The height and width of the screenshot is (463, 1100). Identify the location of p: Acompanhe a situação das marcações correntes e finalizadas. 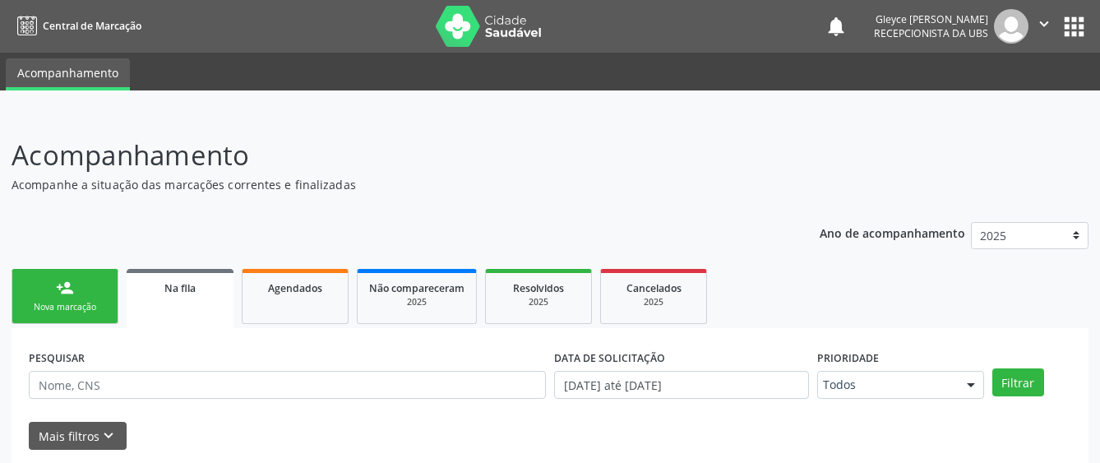
(388, 184).